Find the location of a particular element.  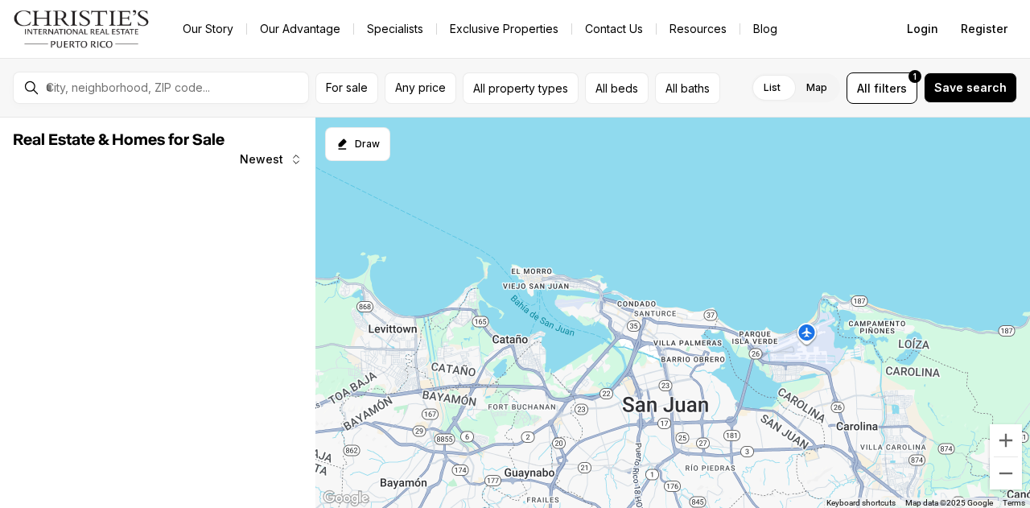

a: Specialists is located at coordinates (395, 29).